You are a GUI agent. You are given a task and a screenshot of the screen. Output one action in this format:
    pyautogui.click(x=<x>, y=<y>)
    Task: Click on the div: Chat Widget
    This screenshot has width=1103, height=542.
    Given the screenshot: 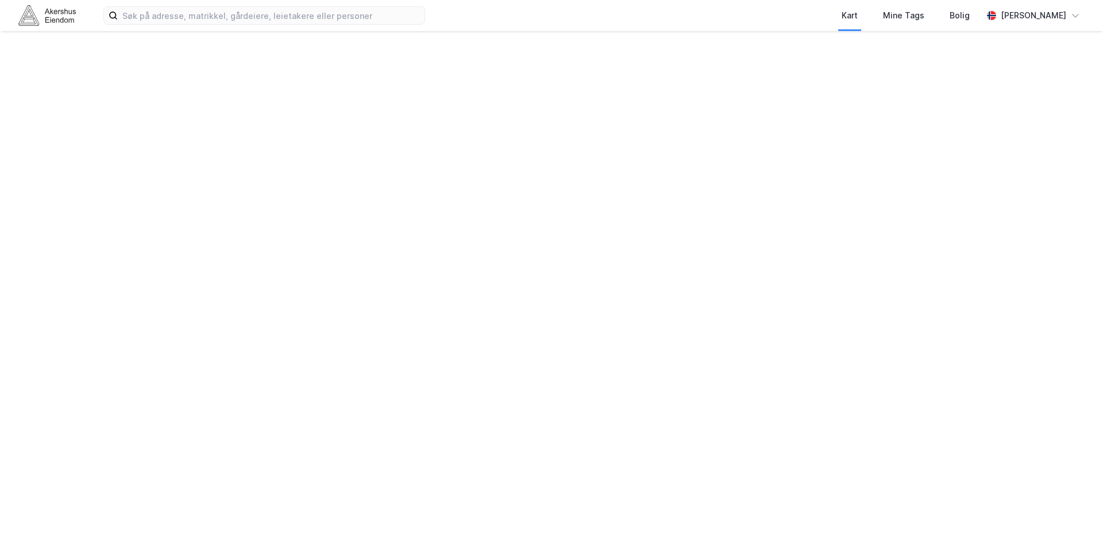 What is the action you would take?
    pyautogui.click(x=1075, y=514)
    